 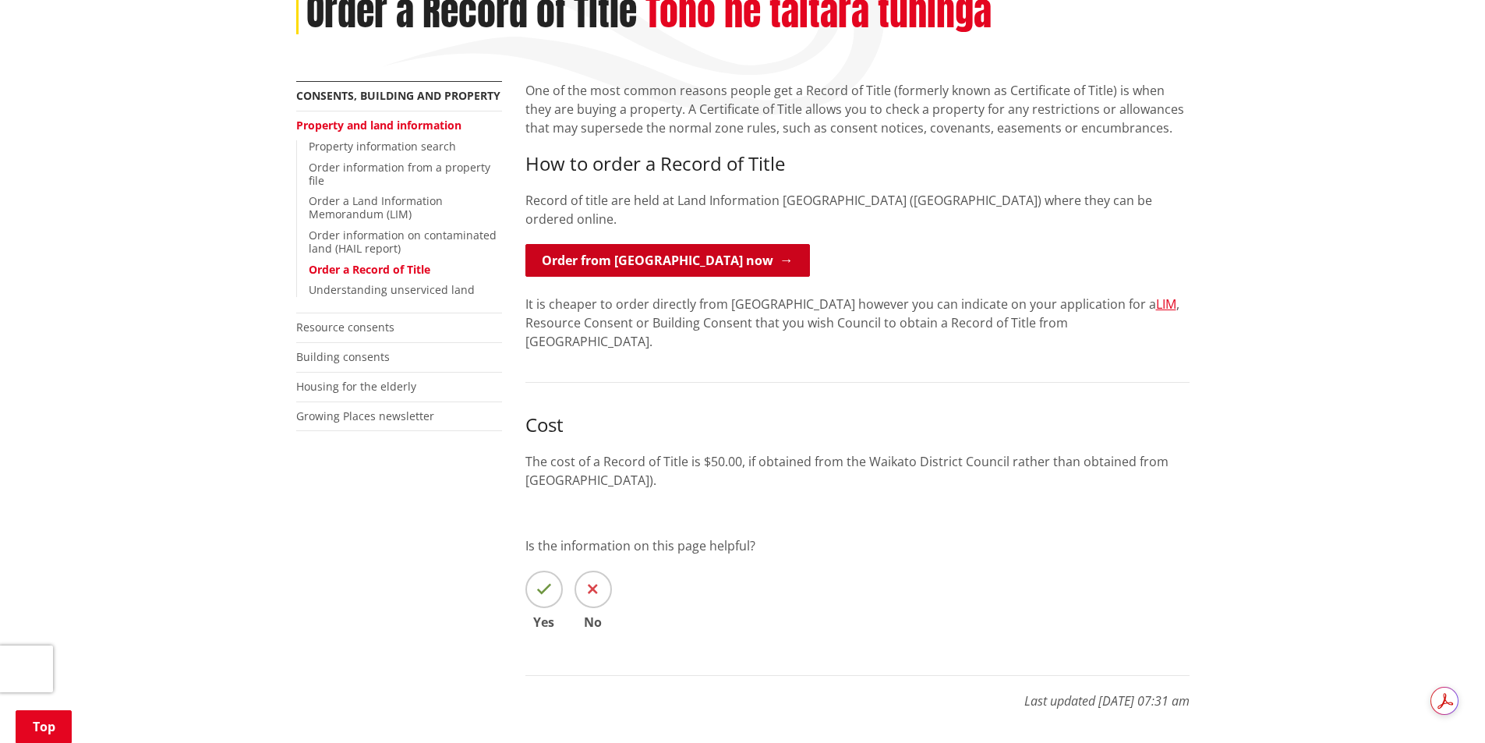 I want to click on a: Property information search, so click(x=382, y=146).